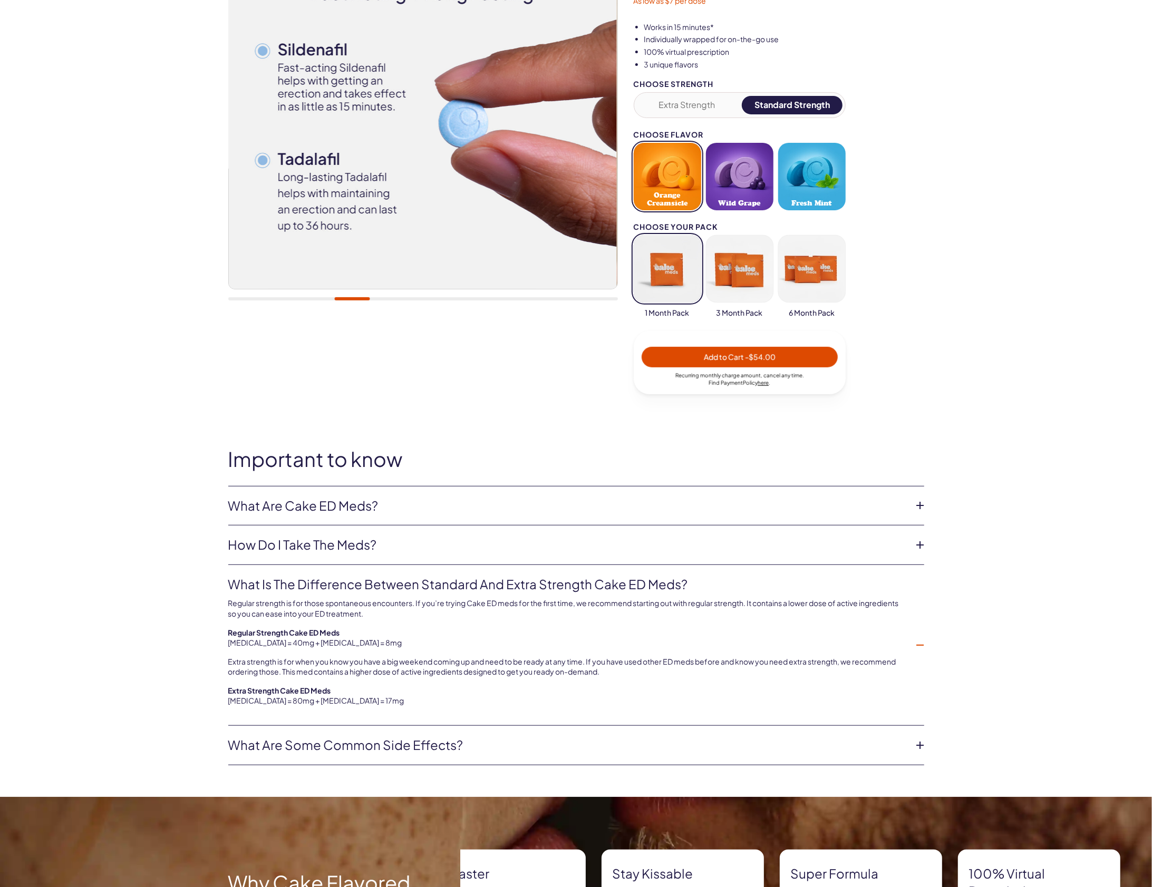  Describe the element at coordinates (740, 134) in the screenshot. I see `div: Choose Flavor` at that location.